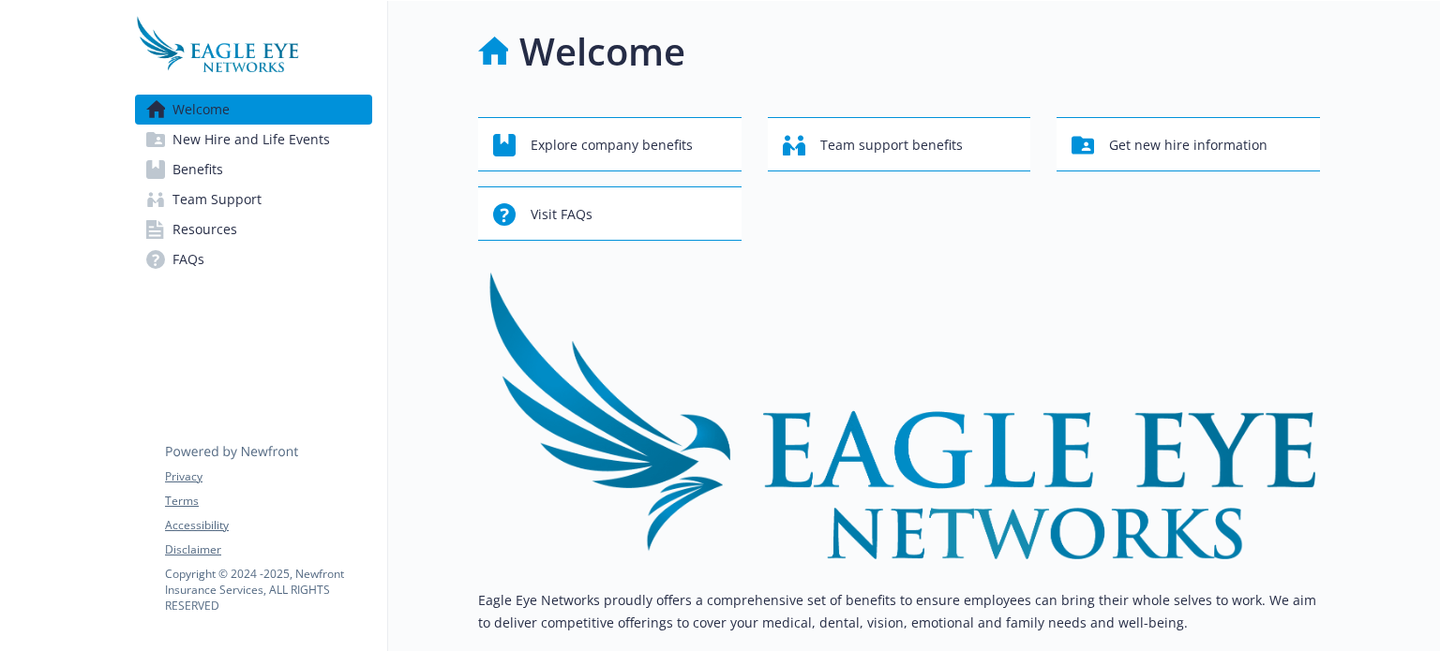 The height and width of the screenshot is (651, 1440). Describe the element at coordinates (253, 170) in the screenshot. I see `a: Benefits` at that location.